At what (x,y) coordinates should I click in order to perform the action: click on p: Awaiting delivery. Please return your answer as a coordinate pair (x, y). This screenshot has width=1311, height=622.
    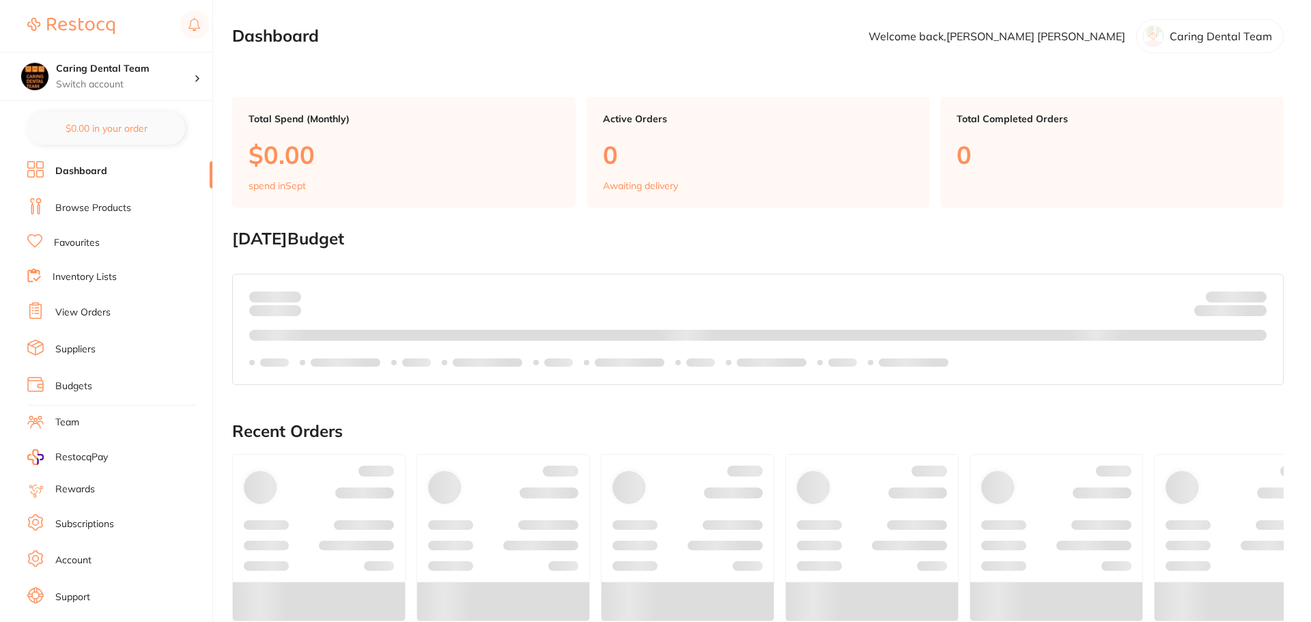
    Looking at the image, I should click on (641, 186).